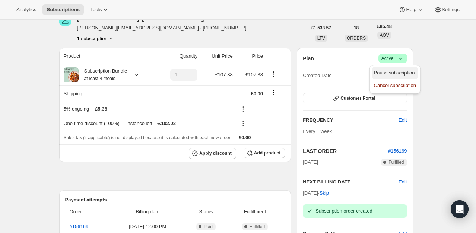 Image resolution: width=476 pixels, height=233 pixels. I want to click on img: product img, so click(71, 75).